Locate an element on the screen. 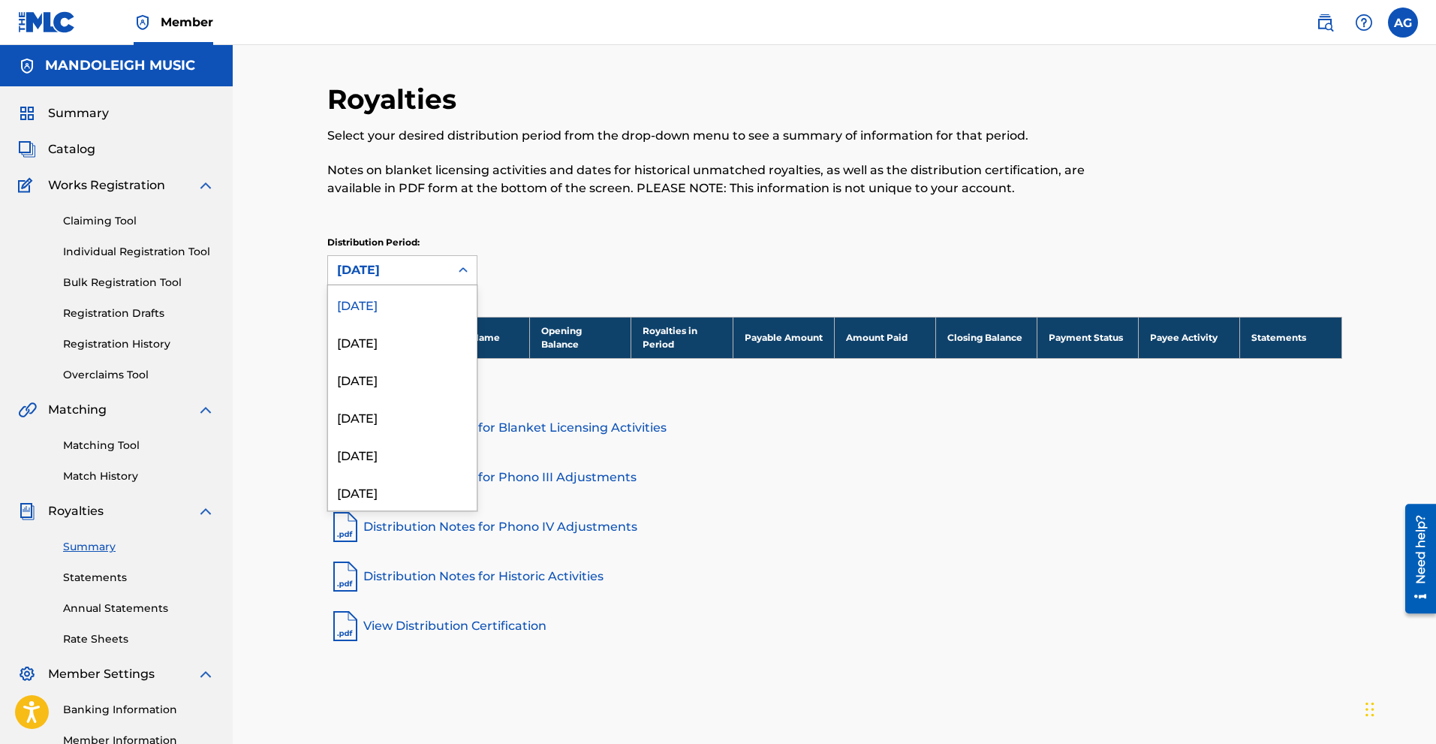 This screenshot has height=744, width=1436. a: Claiming Tool is located at coordinates (139, 221).